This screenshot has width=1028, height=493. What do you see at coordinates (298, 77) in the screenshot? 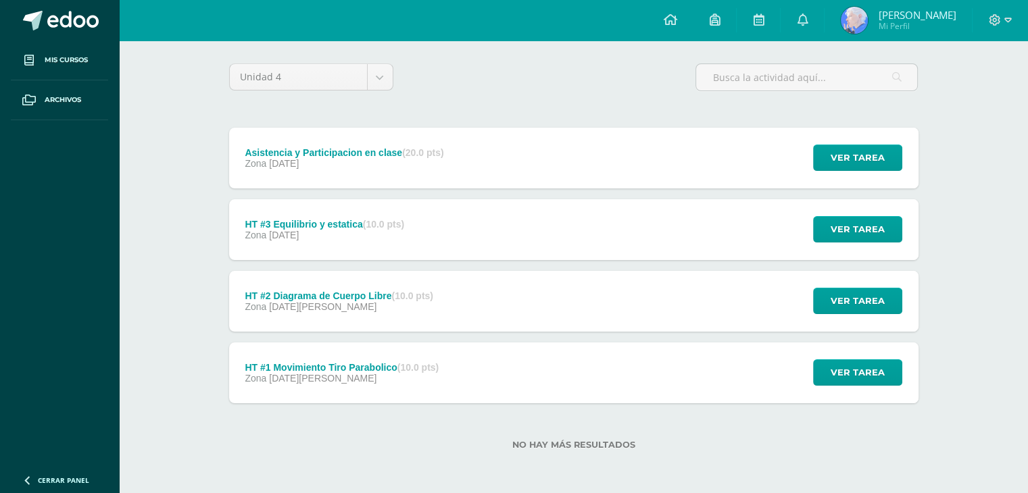
I see `span: Unidad 4` at bounding box center [298, 77].